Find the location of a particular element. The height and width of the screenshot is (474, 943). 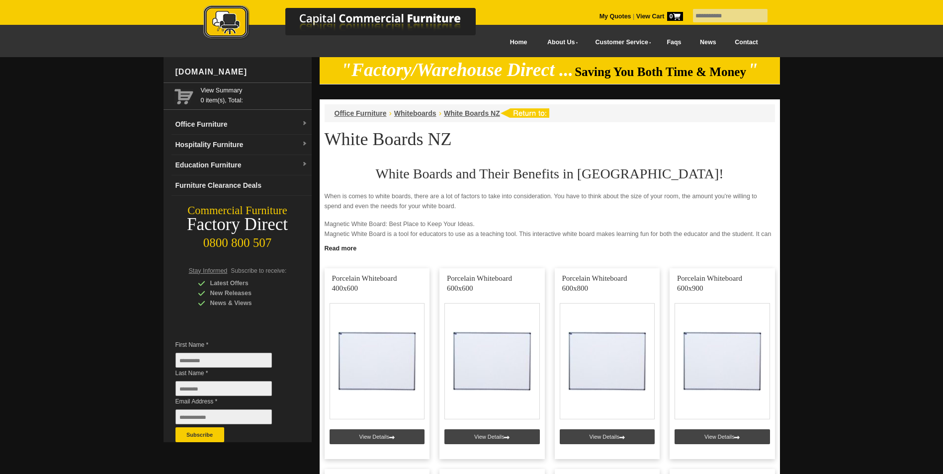

div: Latest Offers is located at coordinates (245, 283).